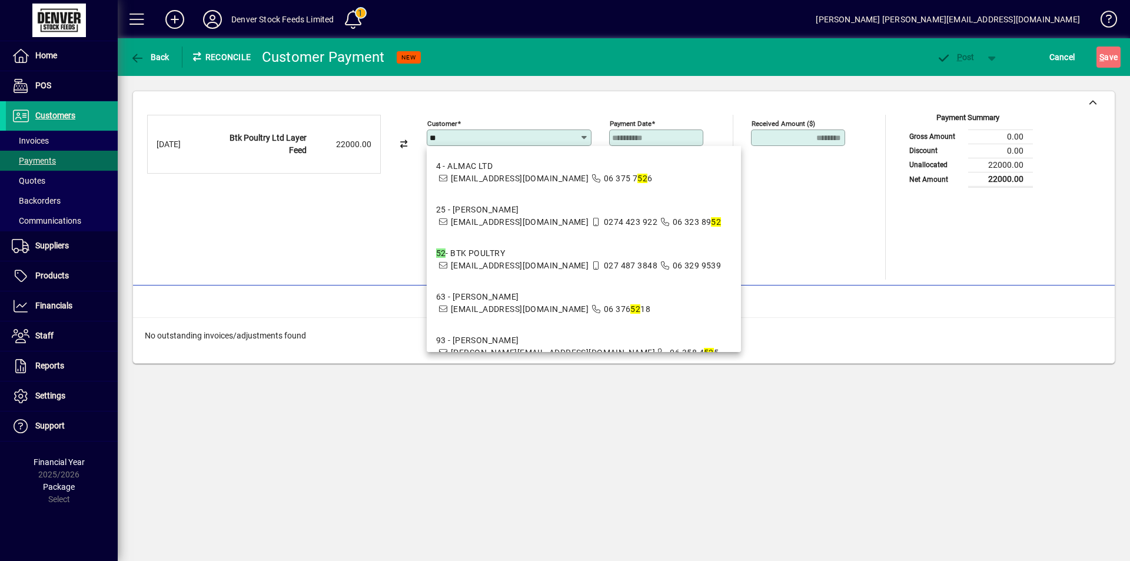 The image size is (1130, 561). Describe the element at coordinates (1101, 57) in the screenshot. I see `span: S` at that location.